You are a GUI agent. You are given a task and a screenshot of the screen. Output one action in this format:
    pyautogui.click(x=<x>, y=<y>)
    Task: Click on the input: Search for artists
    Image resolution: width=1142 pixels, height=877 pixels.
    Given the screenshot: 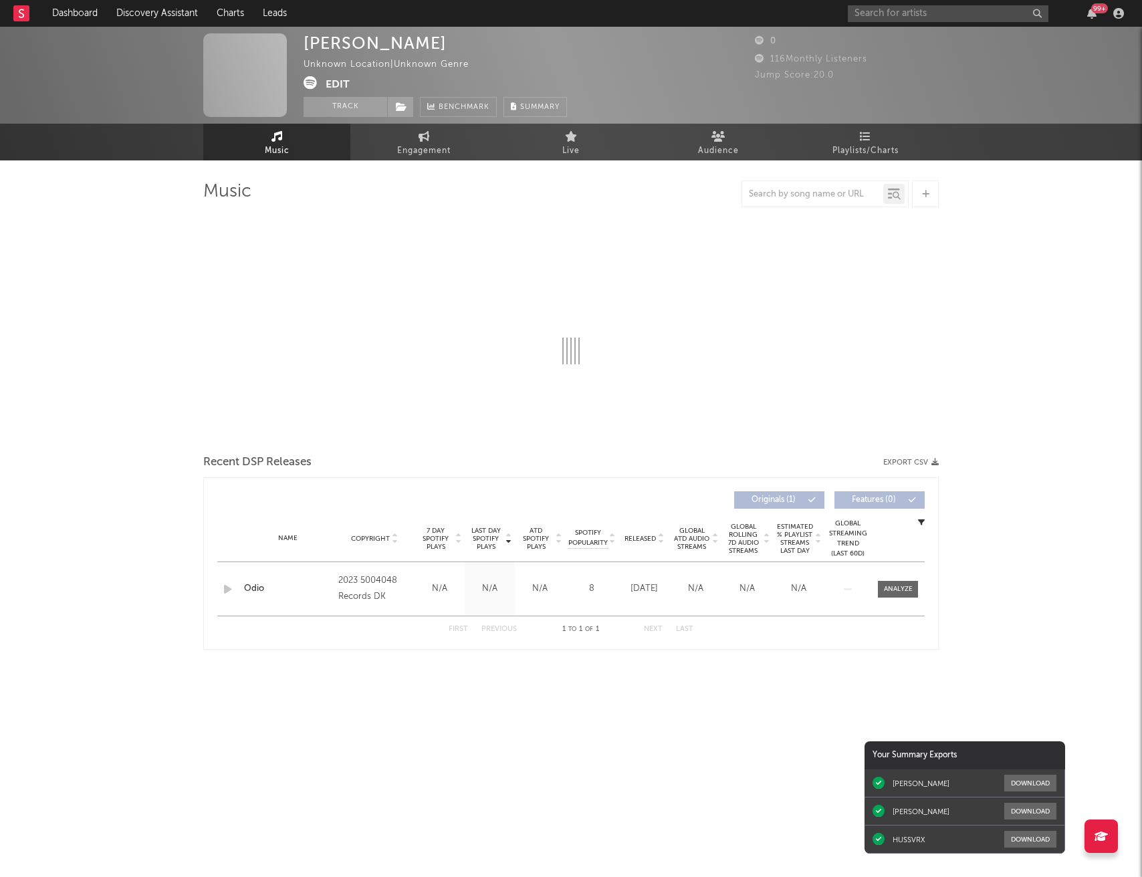 What is the action you would take?
    pyautogui.click(x=948, y=13)
    